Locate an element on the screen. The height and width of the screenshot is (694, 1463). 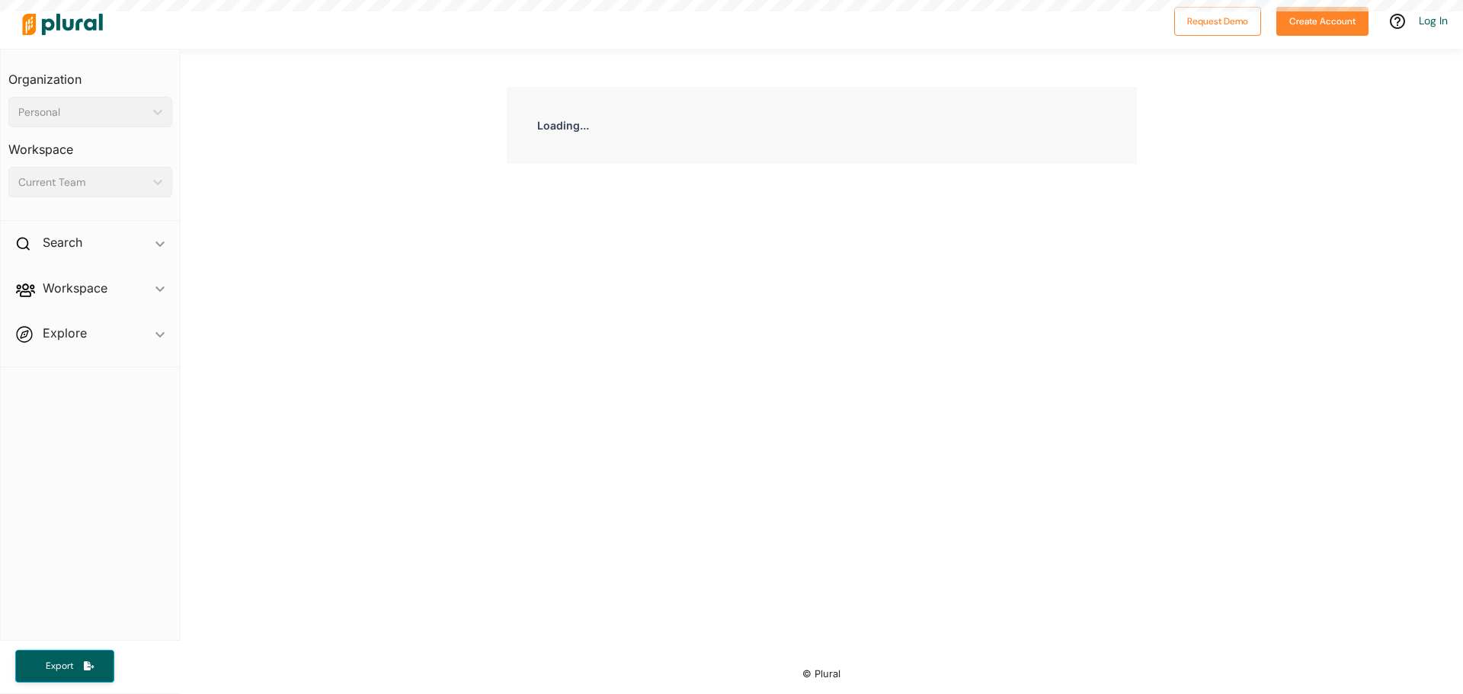
a: Request Demo is located at coordinates (1218, 20).